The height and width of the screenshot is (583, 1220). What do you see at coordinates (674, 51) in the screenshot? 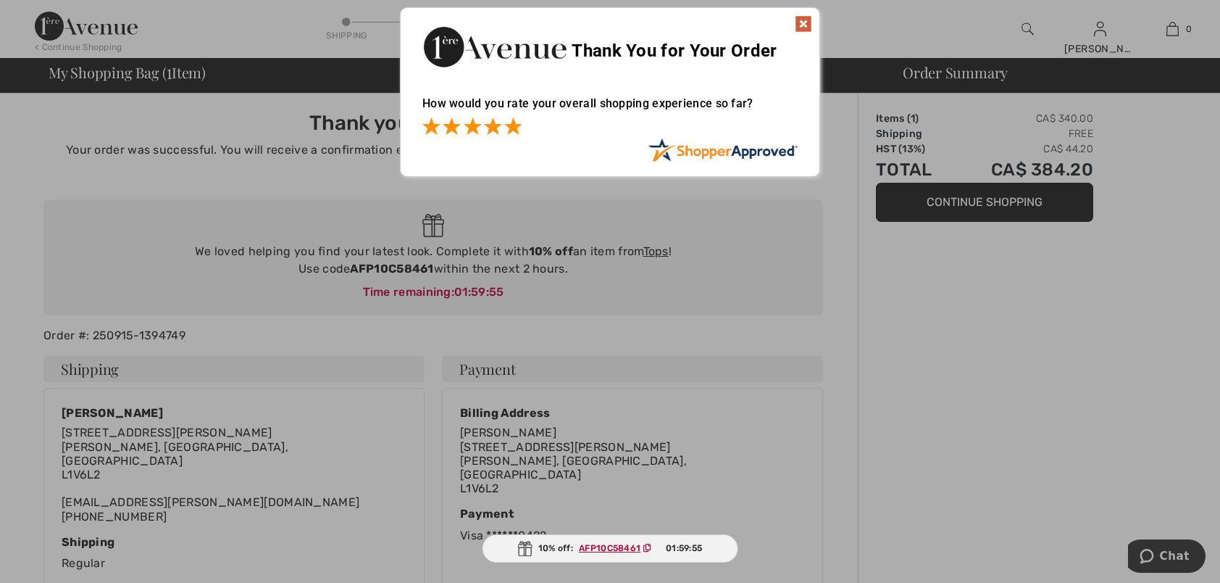
I see `span: Thank You for Your Order` at bounding box center [674, 51].